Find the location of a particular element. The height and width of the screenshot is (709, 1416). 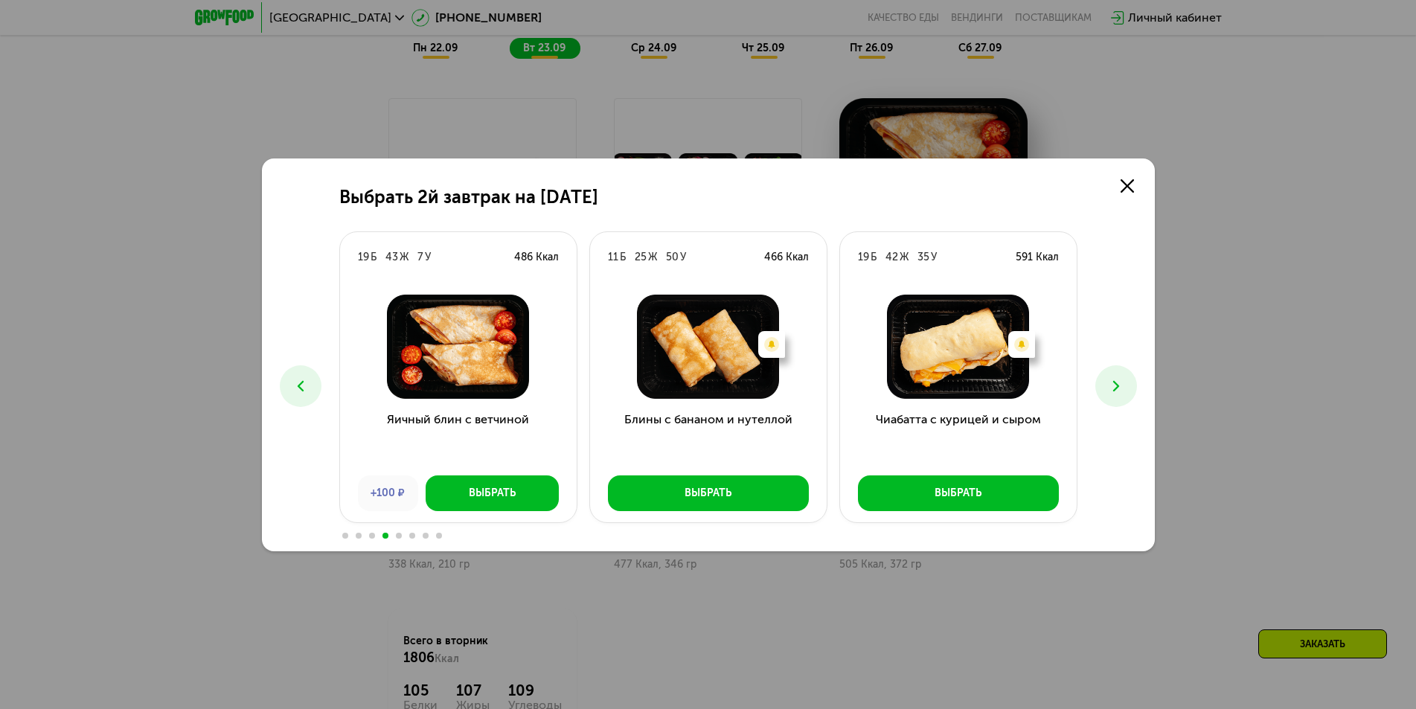

img: Яичный блин с ветчиной is located at coordinates (458, 347).